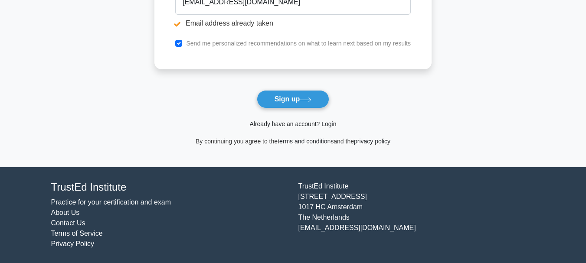 The width and height of the screenshot is (586, 263). What do you see at coordinates (73, 244) in the screenshot?
I see `a: Privacy Policy` at bounding box center [73, 244].